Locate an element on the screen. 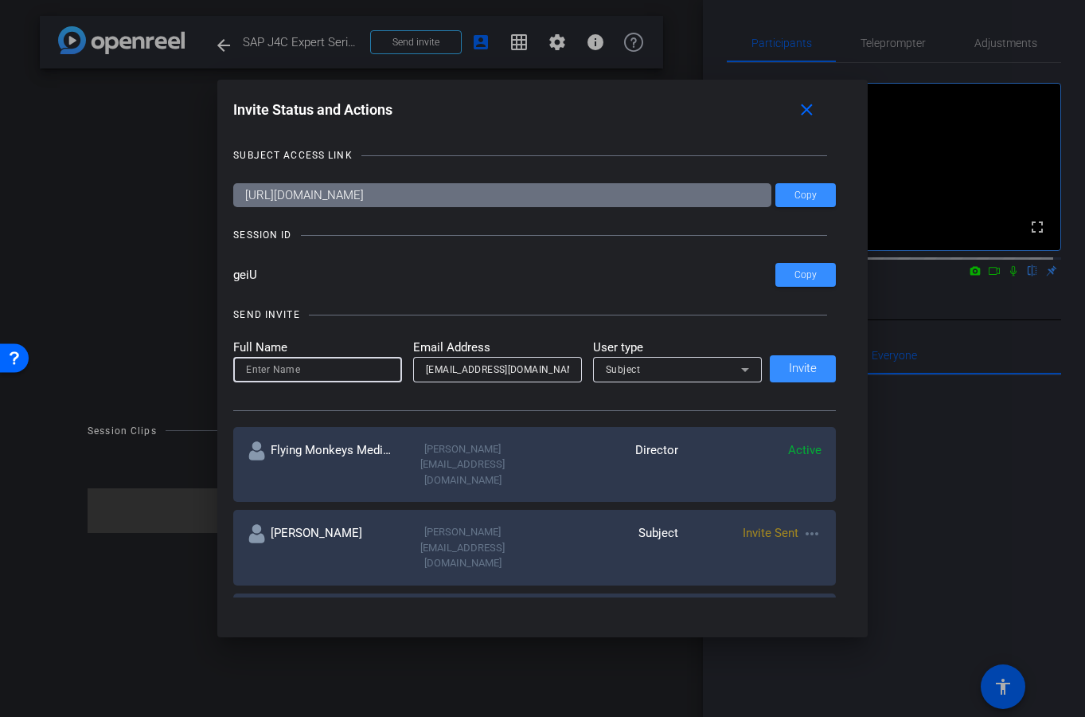  openreel-title-line: SESSION ID is located at coordinates (534, 235).